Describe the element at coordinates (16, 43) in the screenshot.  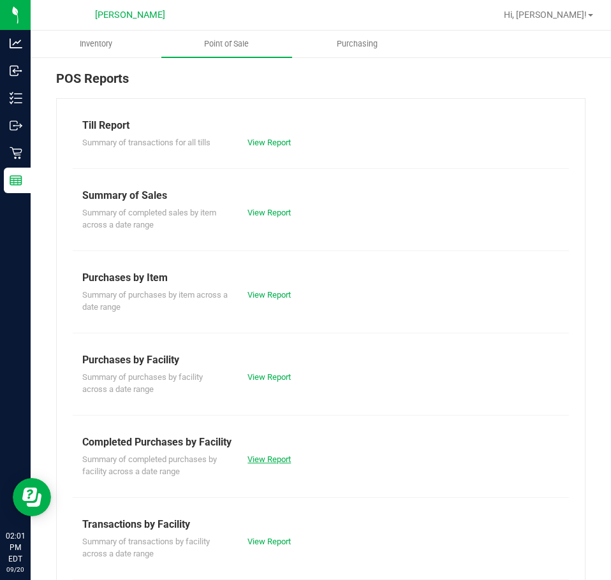
I see `inline-svg: Analytics` at that location.